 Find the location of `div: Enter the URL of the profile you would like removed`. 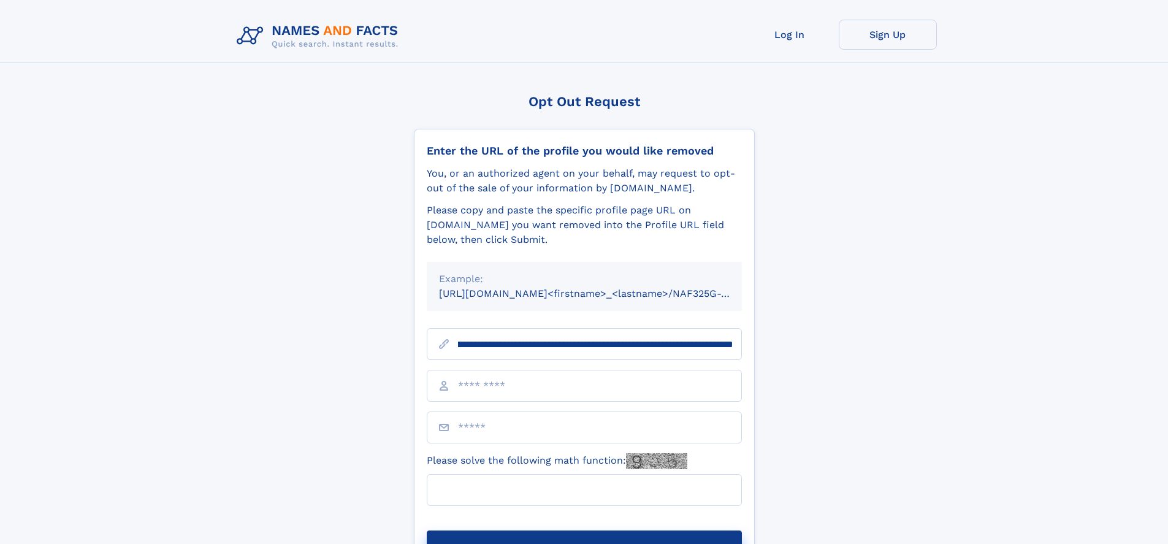

div: Enter the URL of the profile you would like removed is located at coordinates (584, 151).